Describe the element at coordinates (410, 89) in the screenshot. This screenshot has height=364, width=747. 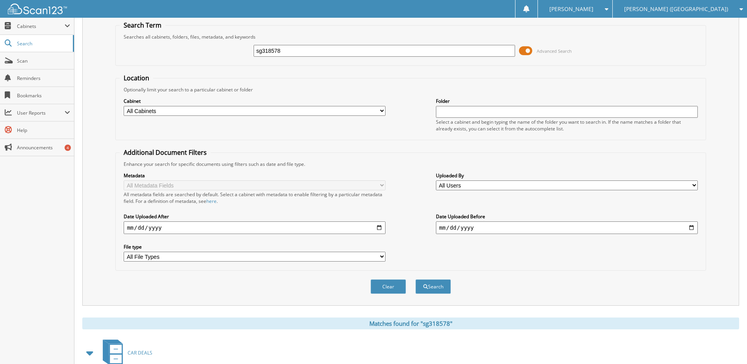
I see `div: Optionally limit your search to a particular cabinet or folder` at that location.